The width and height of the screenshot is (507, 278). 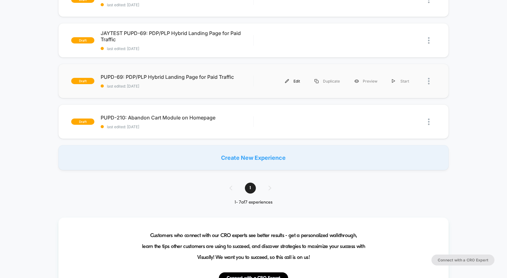 What do you see at coordinates (177, 36) in the screenshot?
I see `span: JAYTEST PUPD-69: PDP/PLP Hybrid Landing Page for Paid Traffic` at bounding box center [177, 36].